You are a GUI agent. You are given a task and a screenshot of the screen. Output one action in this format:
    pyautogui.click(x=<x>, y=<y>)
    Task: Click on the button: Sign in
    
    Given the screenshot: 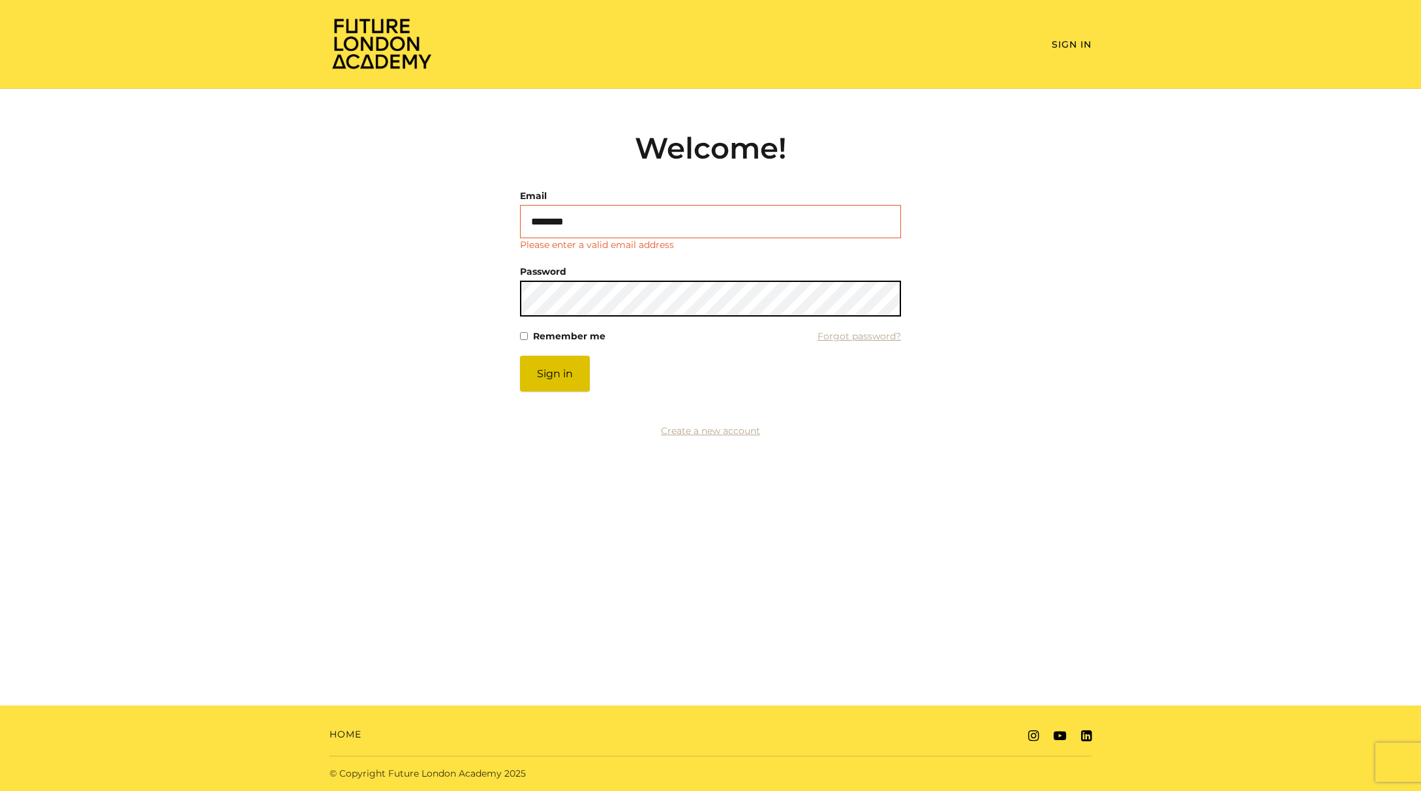 What is the action you would take?
    pyautogui.click(x=555, y=373)
    